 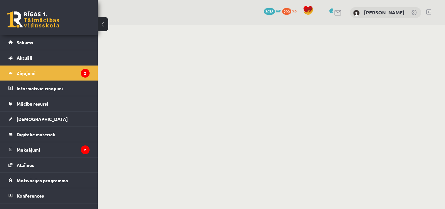 I want to click on a: Rīgas 1. Tālmācības vidusskola, so click(x=33, y=20).